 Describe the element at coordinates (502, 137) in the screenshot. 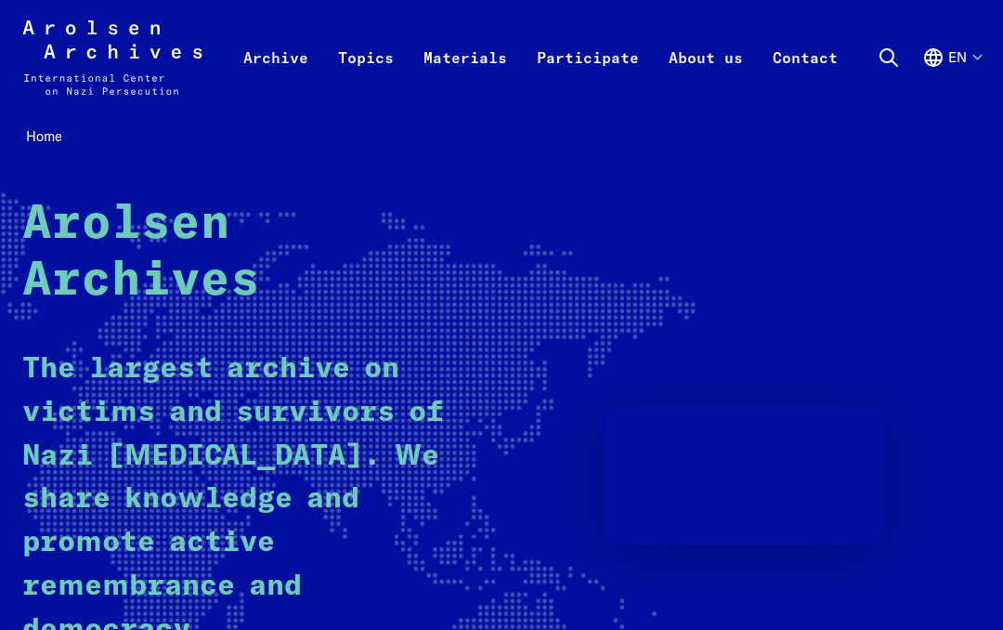

I see `nav: Breadcrumb` at that location.